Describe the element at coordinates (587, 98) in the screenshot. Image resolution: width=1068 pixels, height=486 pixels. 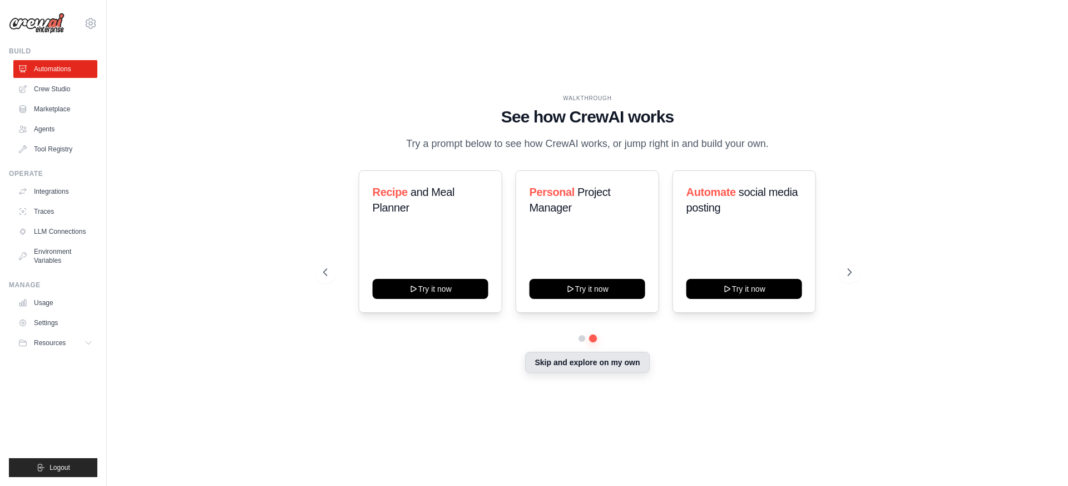
I see `div: WALKTHROUGH` at that location.